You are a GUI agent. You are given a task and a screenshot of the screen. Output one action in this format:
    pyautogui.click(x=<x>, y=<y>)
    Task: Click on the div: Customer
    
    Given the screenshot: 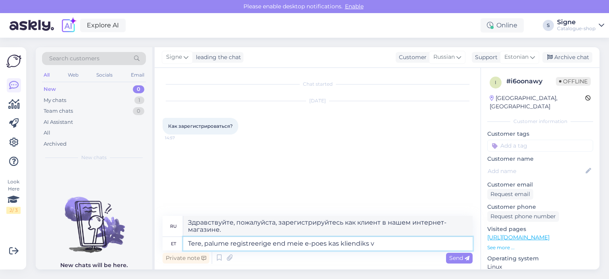 What is the action you would take?
    pyautogui.click(x=411, y=57)
    